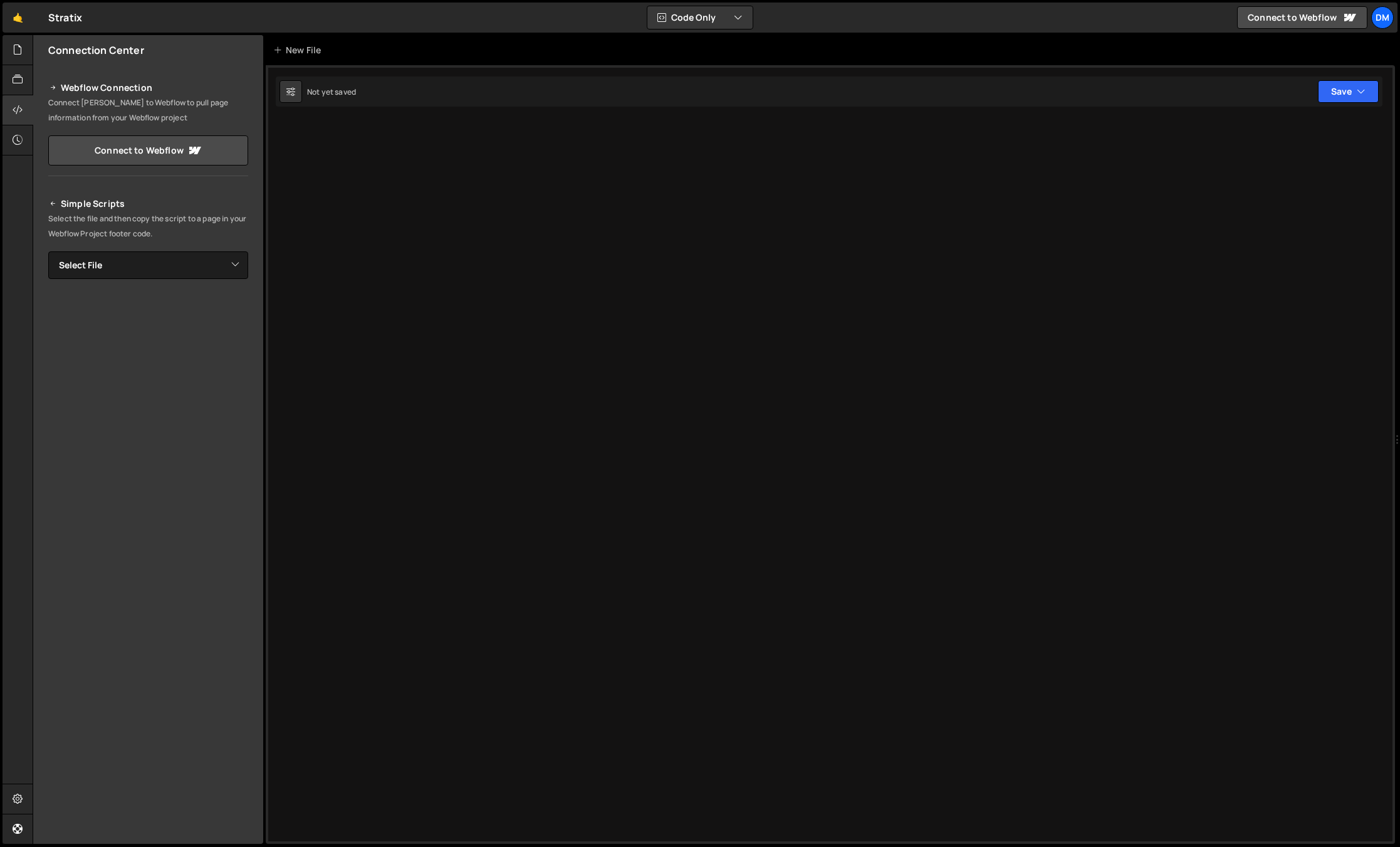 This screenshot has width=1400, height=847. What do you see at coordinates (1382, 18) in the screenshot?
I see `a: Dm` at bounding box center [1382, 18].